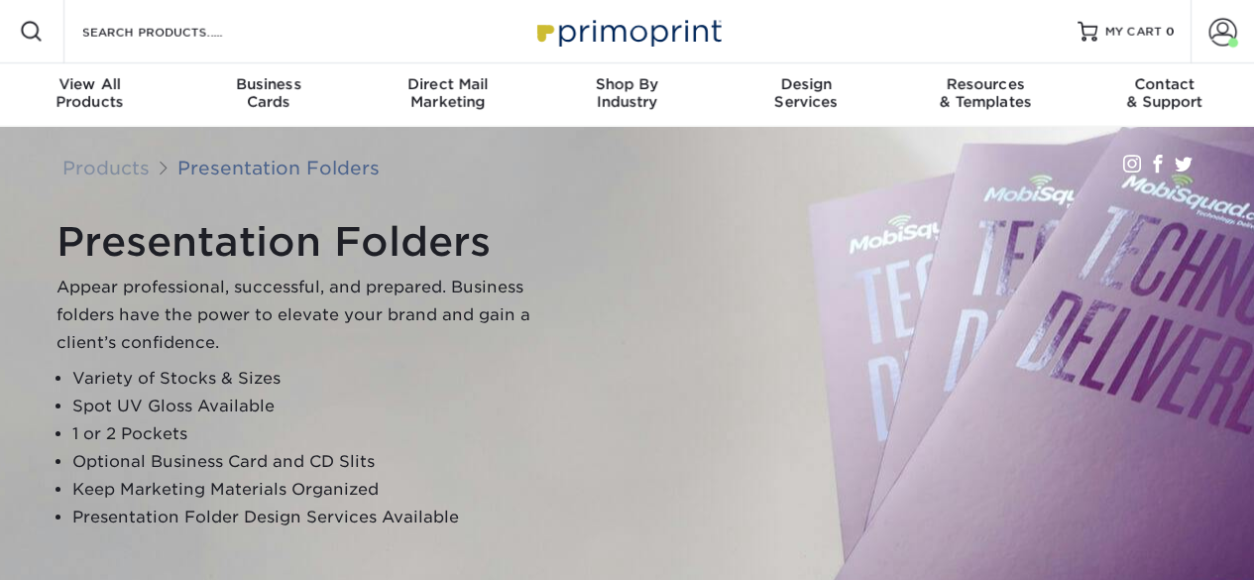 This screenshot has height=580, width=1254. What do you see at coordinates (985, 95) in the screenshot?
I see `a: Resources& Templates` at bounding box center [985, 95].